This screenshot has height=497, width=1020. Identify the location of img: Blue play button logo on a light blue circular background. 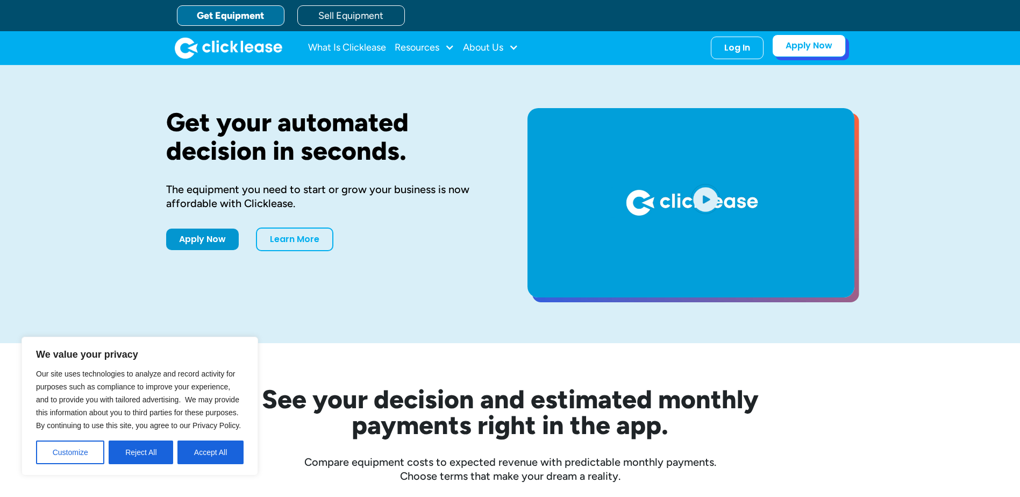
(706, 199).